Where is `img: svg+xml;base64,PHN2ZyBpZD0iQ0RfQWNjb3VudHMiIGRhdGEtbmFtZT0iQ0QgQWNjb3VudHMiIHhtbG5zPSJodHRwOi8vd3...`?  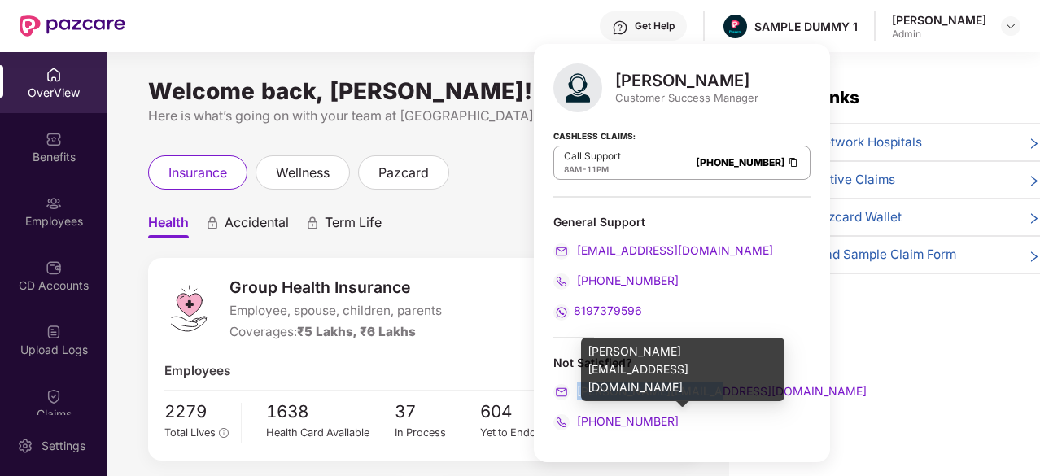
img: svg+xml;base64,PHN2ZyBpZD0iQ0RfQWNjb3VudHMiIGRhdGEtbmFtZT0iQ0QgQWNjb3VudHMiIHhtbG5zPSJodHRwOi8vd3... is located at coordinates (54, 268).